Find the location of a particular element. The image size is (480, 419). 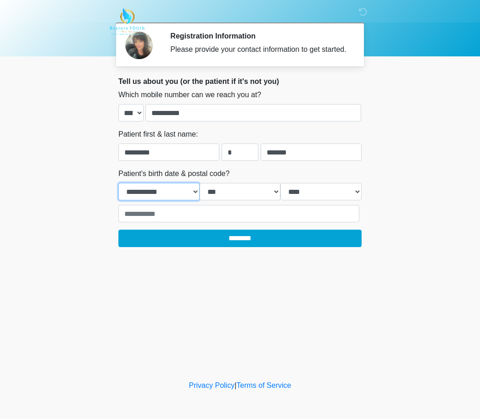

label: Patient's birth date & postal code? is located at coordinates (174, 174).